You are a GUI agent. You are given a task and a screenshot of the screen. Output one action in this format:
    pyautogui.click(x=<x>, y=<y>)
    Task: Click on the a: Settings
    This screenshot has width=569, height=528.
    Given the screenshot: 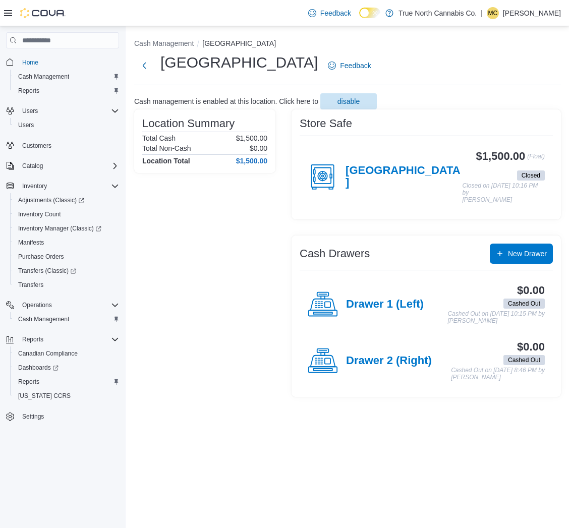 What is the action you would take?
    pyautogui.click(x=33, y=416)
    